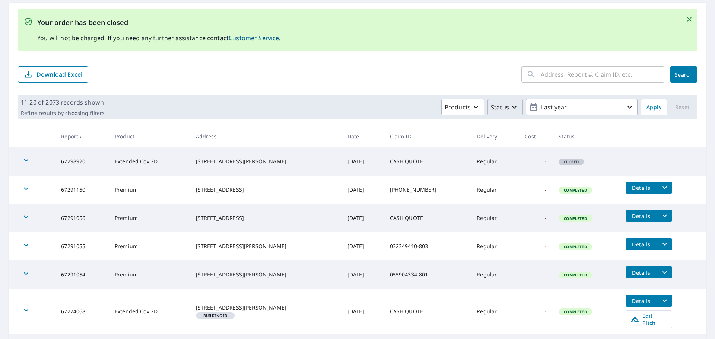 This screenshot has width=715, height=339. I want to click on p: Download Excel, so click(59, 75).